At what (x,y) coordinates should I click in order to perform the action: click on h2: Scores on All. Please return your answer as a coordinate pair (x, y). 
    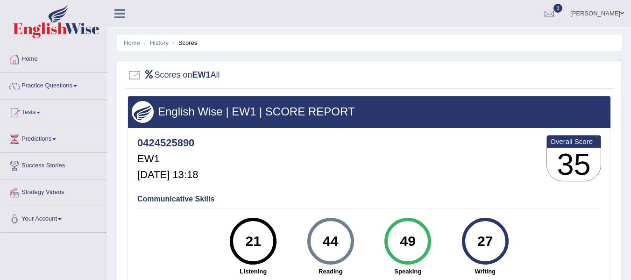
    Looking at the image, I should click on (174, 75).